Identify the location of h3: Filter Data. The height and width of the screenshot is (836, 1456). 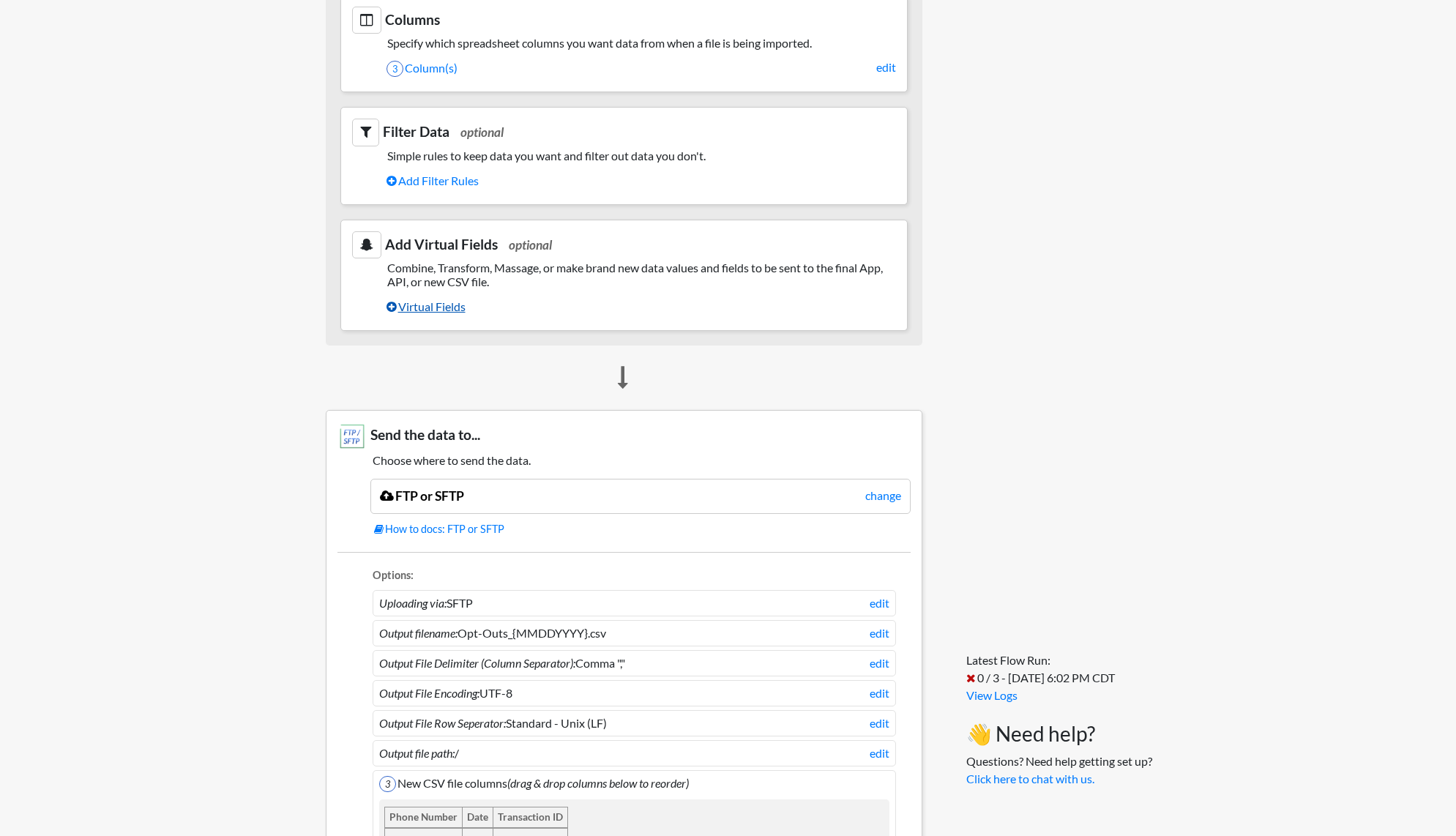
(623, 132).